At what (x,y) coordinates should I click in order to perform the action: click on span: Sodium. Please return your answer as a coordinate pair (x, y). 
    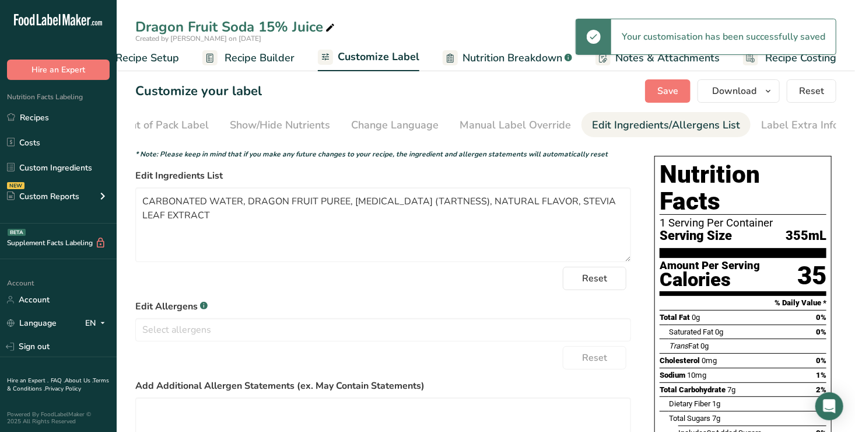
    Looking at the image, I should click on (673, 374).